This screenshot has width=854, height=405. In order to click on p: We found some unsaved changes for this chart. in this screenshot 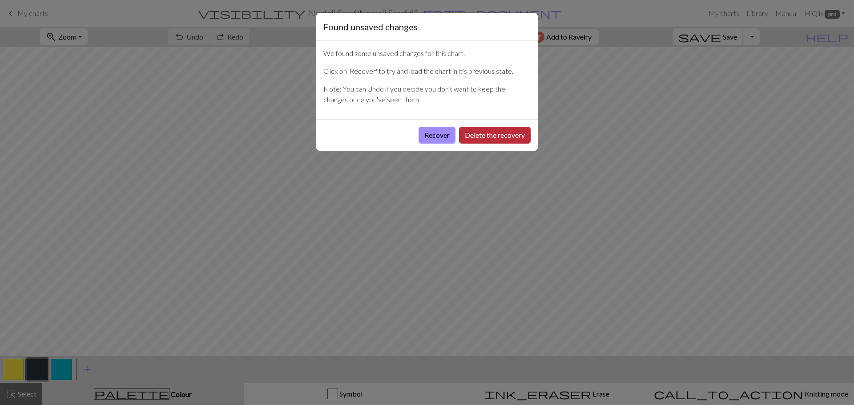, I will do `click(427, 53)`.